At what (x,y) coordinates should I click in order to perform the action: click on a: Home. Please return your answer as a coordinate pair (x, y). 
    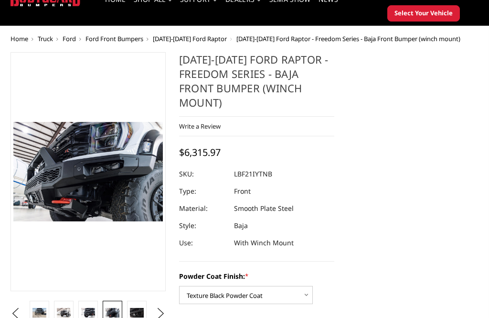
    Looking at the image, I should click on (19, 39).